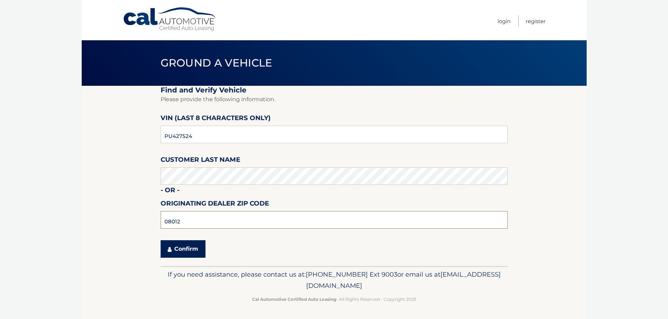  I want to click on a: Login, so click(504, 21).